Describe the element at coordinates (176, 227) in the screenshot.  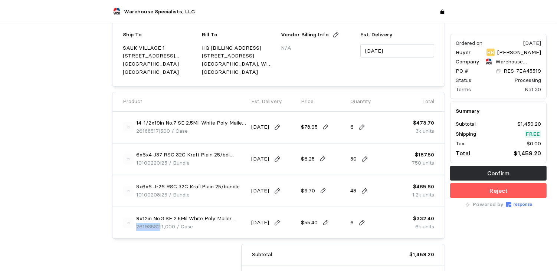
I see `span: | 1,000 / Case` at that location.